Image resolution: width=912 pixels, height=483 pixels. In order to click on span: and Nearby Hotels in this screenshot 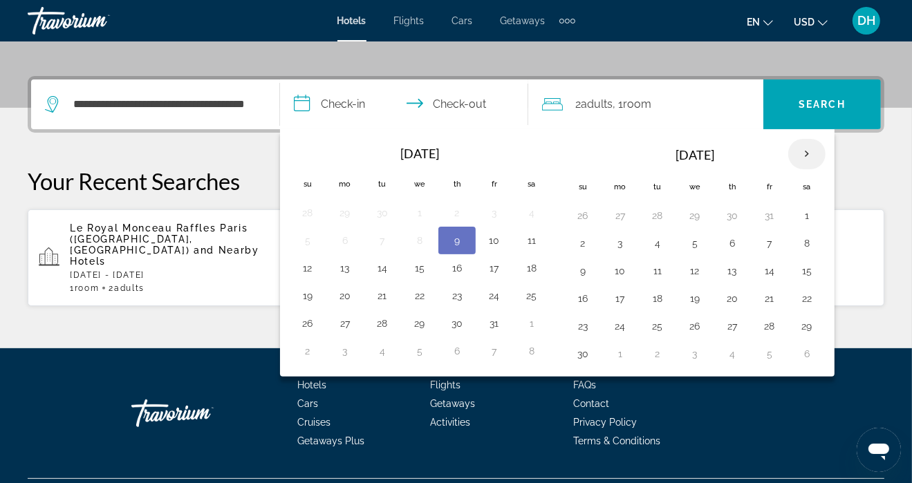, I will do `click(165, 256)`.